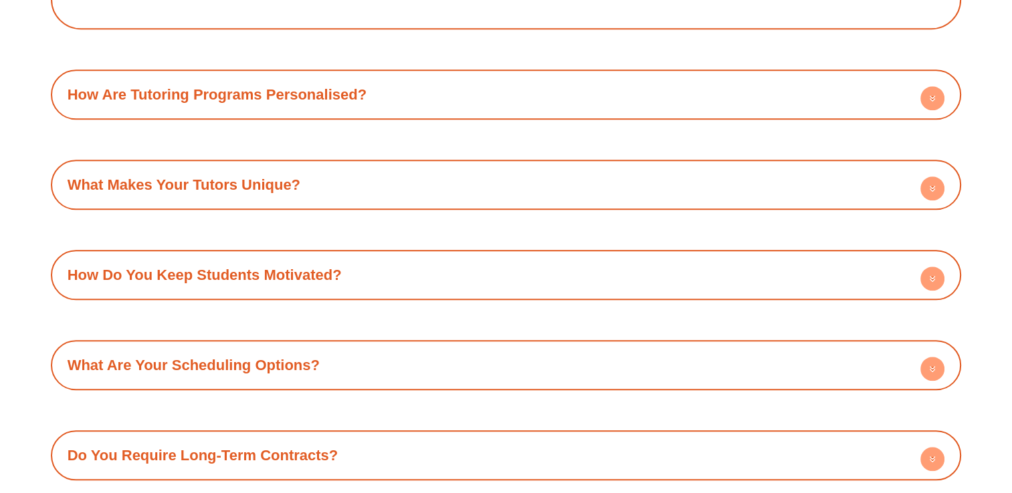 This screenshot has width=1012, height=493. Describe the element at coordinates (193, 365) in the screenshot. I see `a: What Are Your Scheduling Options?` at that location.